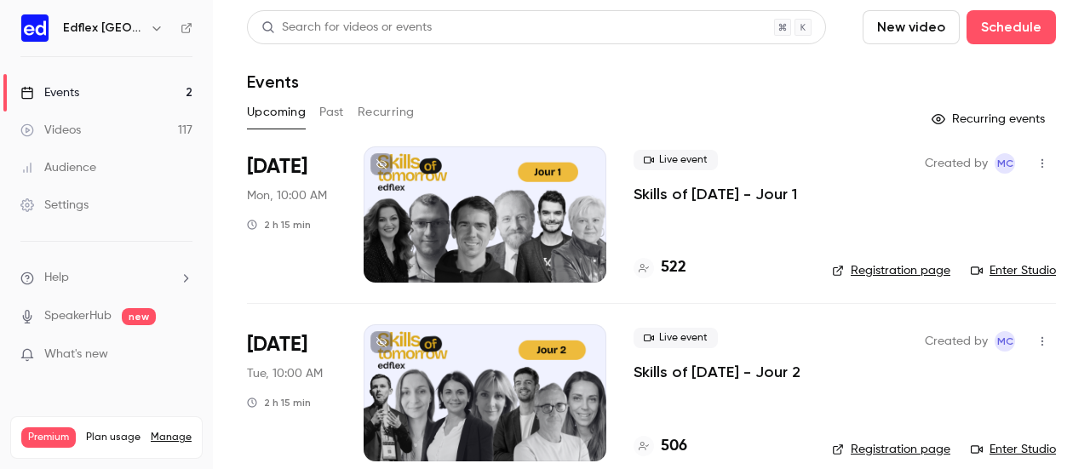 The height and width of the screenshot is (469, 1090). What do you see at coordinates (55, 205) in the screenshot?
I see `div: Settings` at bounding box center [55, 205].